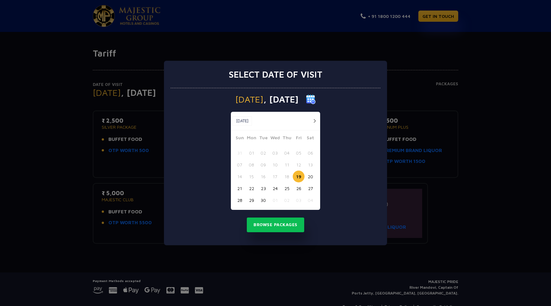  What do you see at coordinates (299, 164) in the screenshot?
I see `button: 12` at bounding box center [299, 164].